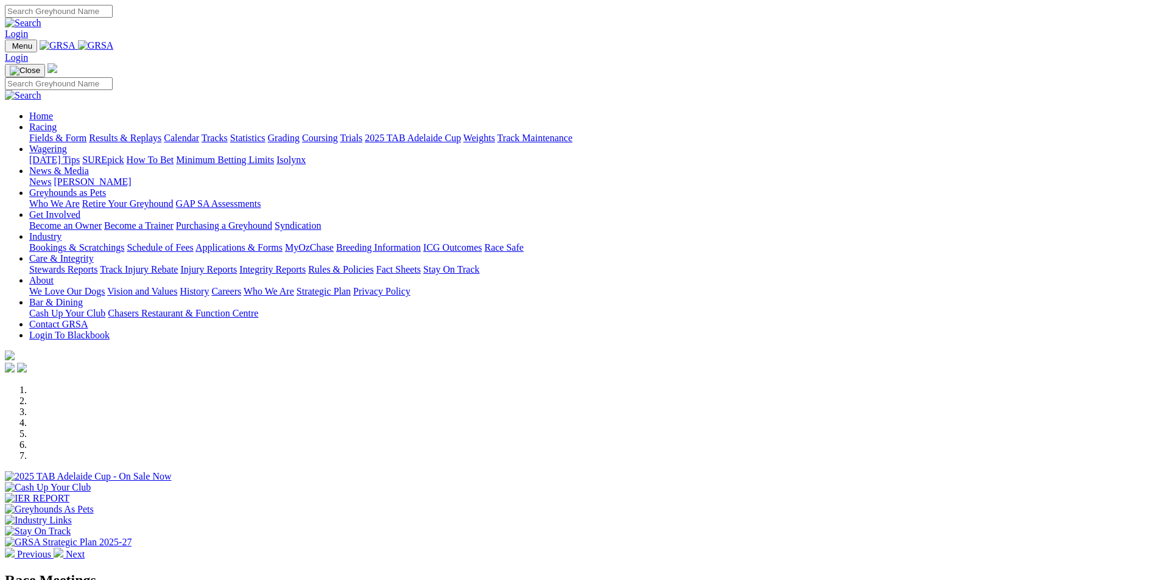 The height and width of the screenshot is (580, 1160). I want to click on a: History, so click(194, 291).